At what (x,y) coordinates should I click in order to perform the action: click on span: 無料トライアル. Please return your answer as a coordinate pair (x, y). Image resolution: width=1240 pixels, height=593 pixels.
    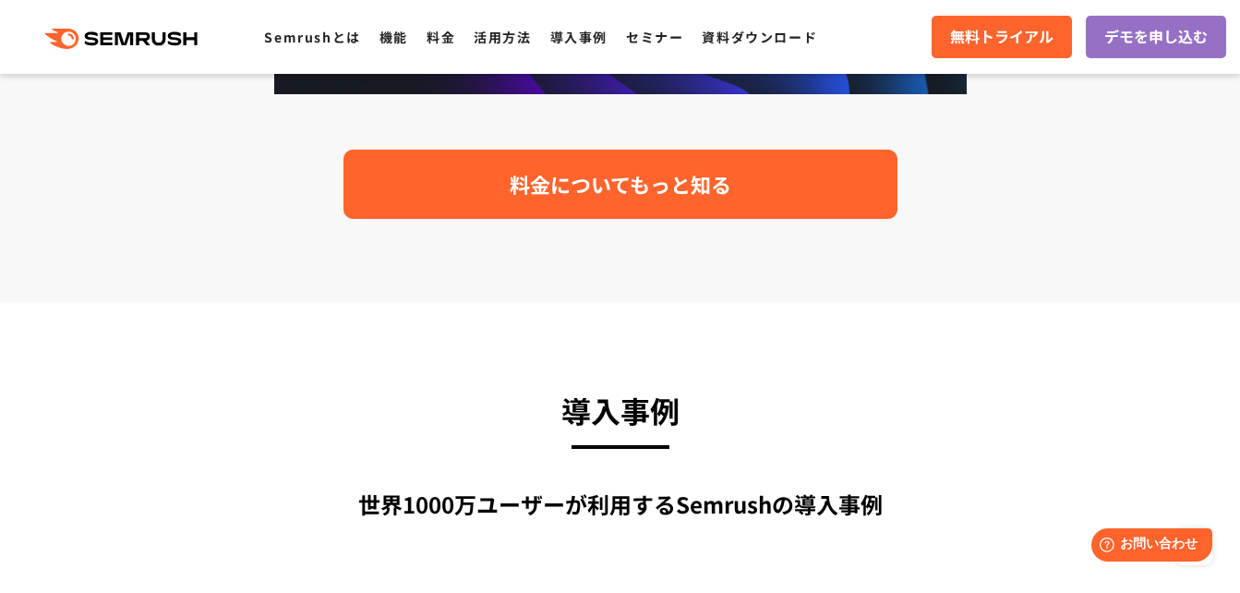
    Looking at the image, I should click on (1002, 37).